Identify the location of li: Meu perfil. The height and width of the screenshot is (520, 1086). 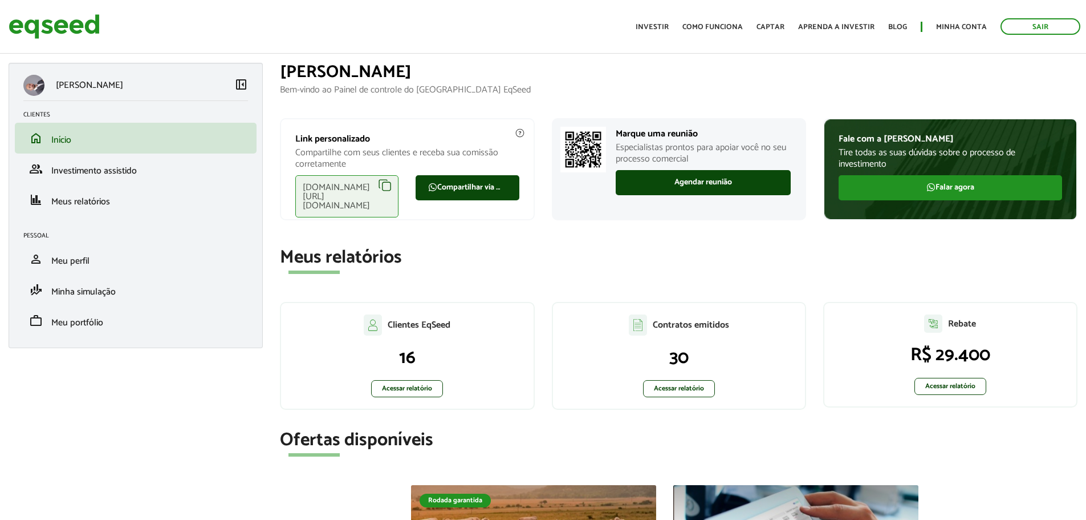
(136, 259).